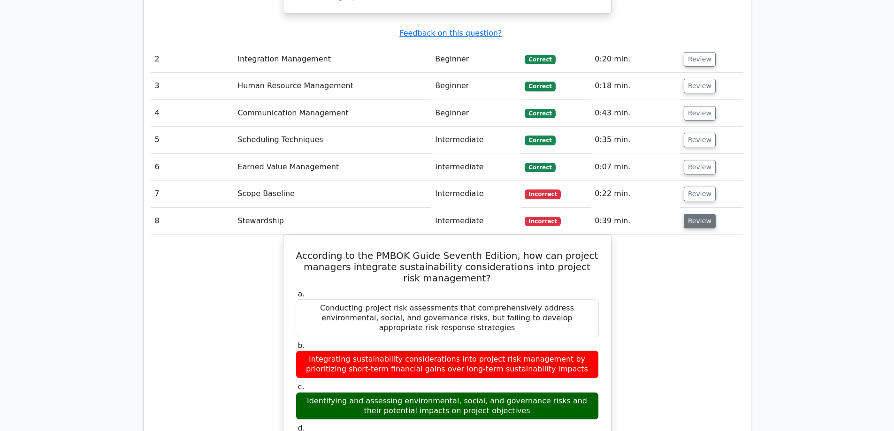  Describe the element at coordinates (635, 86) in the screenshot. I see `td: 0:18 min.` at that location.